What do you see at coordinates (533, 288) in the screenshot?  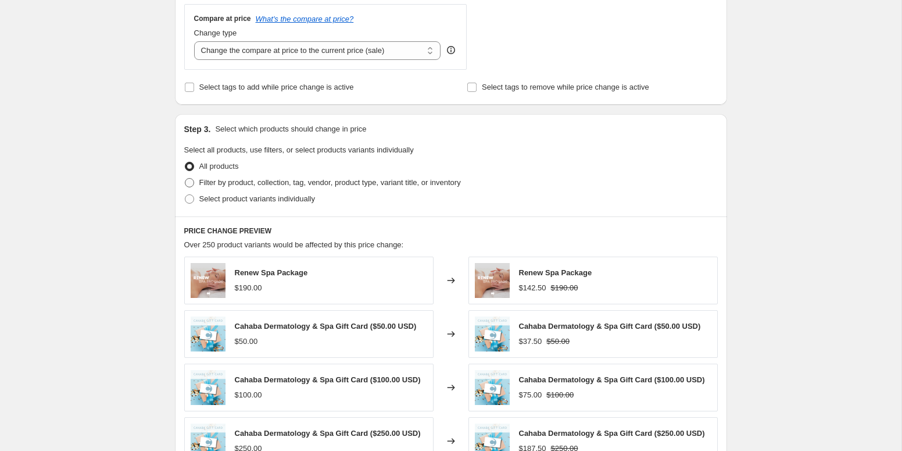 I see `div: $142.50` at bounding box center [533, 288].